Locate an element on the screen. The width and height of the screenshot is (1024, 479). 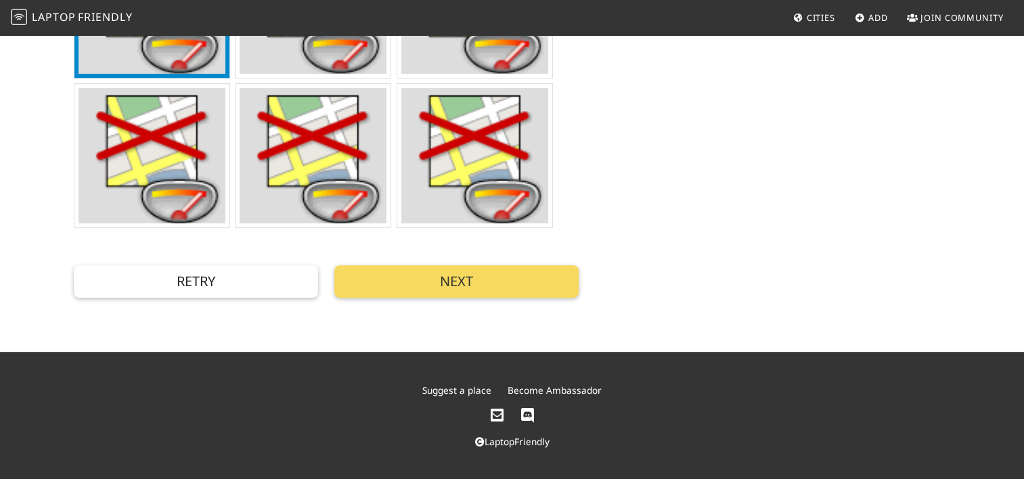
span: Friendly is located at coordinates (105, 17).